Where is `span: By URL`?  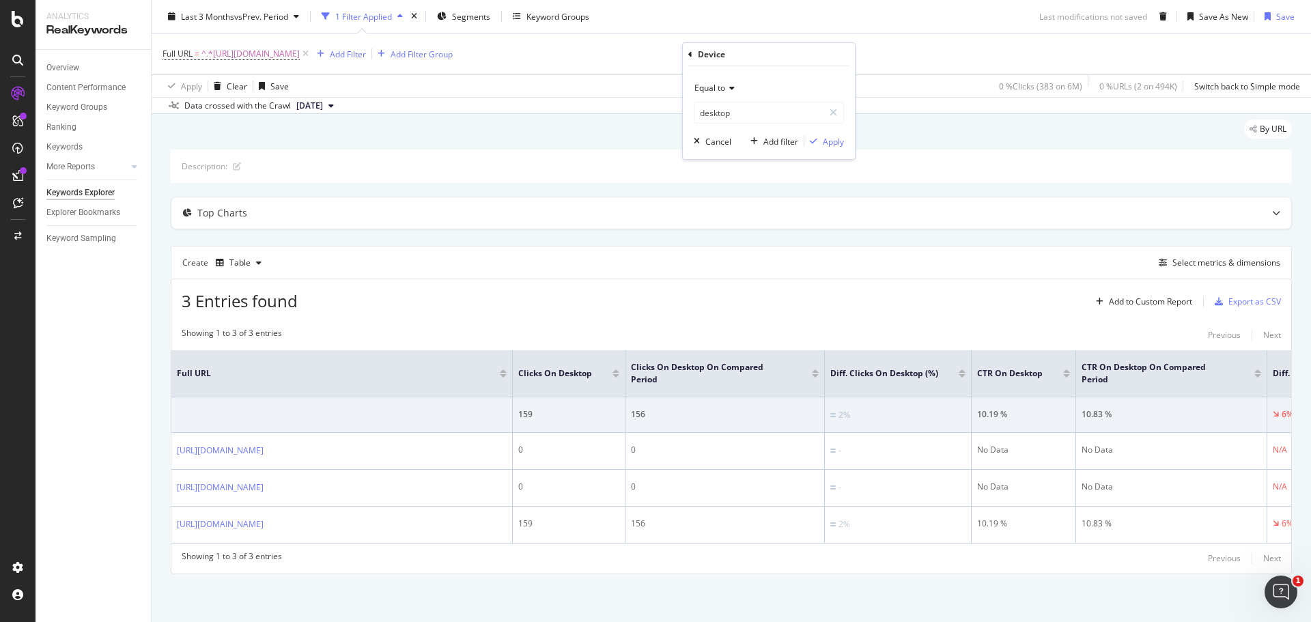 span: By URL is located at coordinates (1273, 129).